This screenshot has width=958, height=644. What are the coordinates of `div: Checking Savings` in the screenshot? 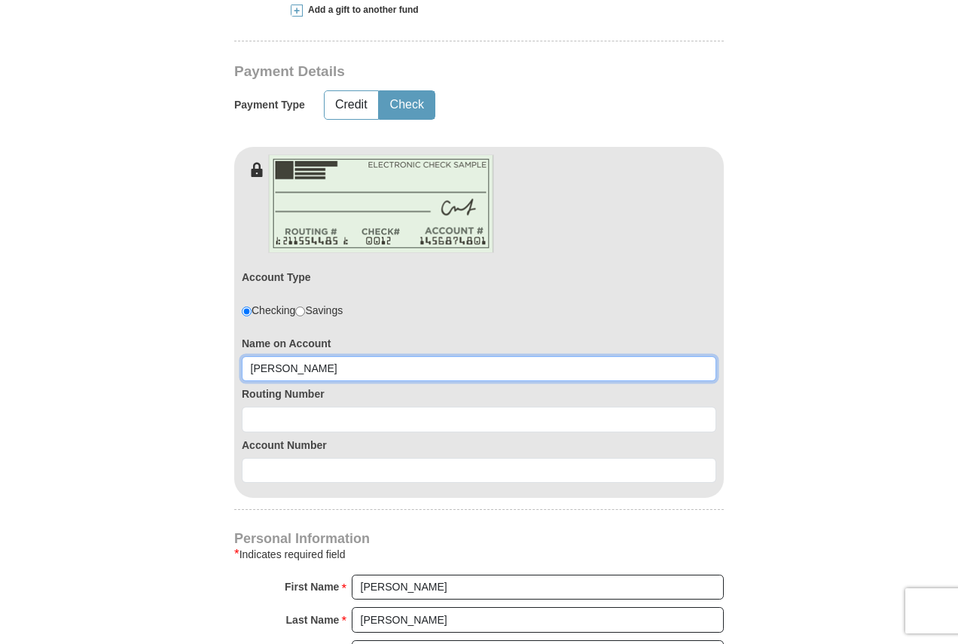 It's located at (292, 310).